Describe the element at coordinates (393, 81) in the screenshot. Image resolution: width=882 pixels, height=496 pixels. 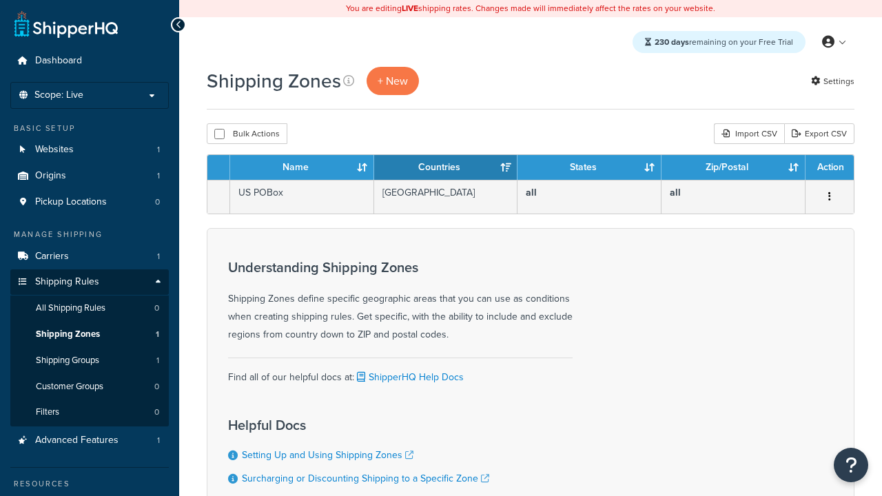
I see `a: + New` at that location.